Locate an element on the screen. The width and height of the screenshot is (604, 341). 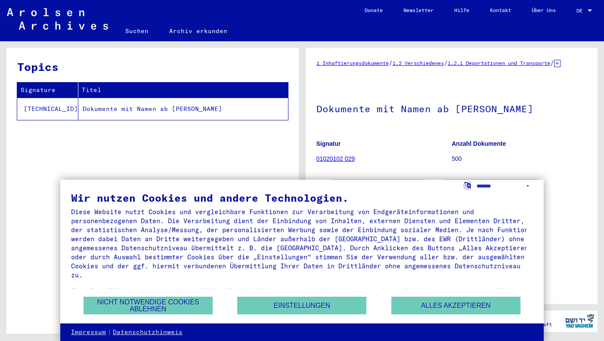
a: 01020102 029 is located at coordinates (336, 159).